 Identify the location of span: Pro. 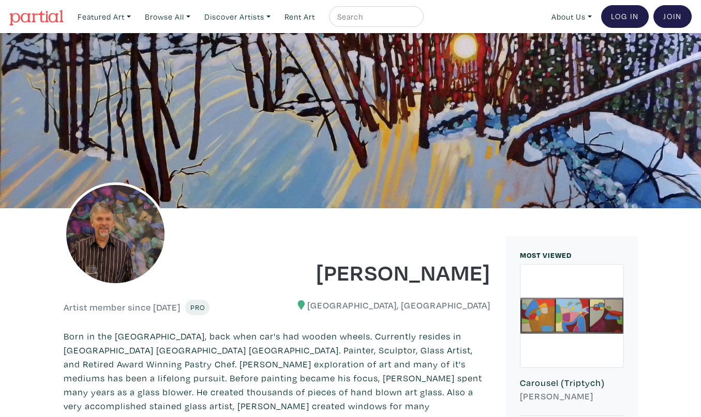
(197, 307).